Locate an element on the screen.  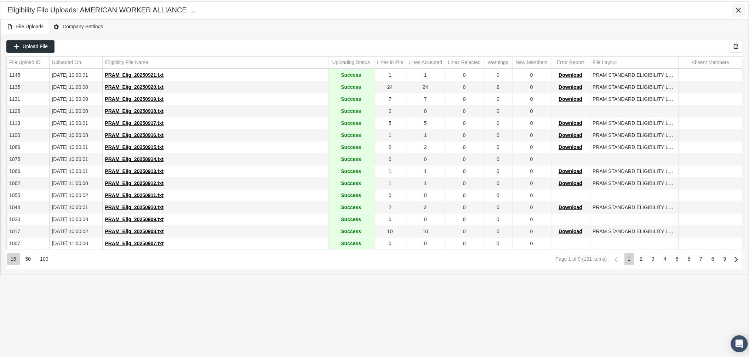
div: Page 7 is located at coordinates (701, 258).